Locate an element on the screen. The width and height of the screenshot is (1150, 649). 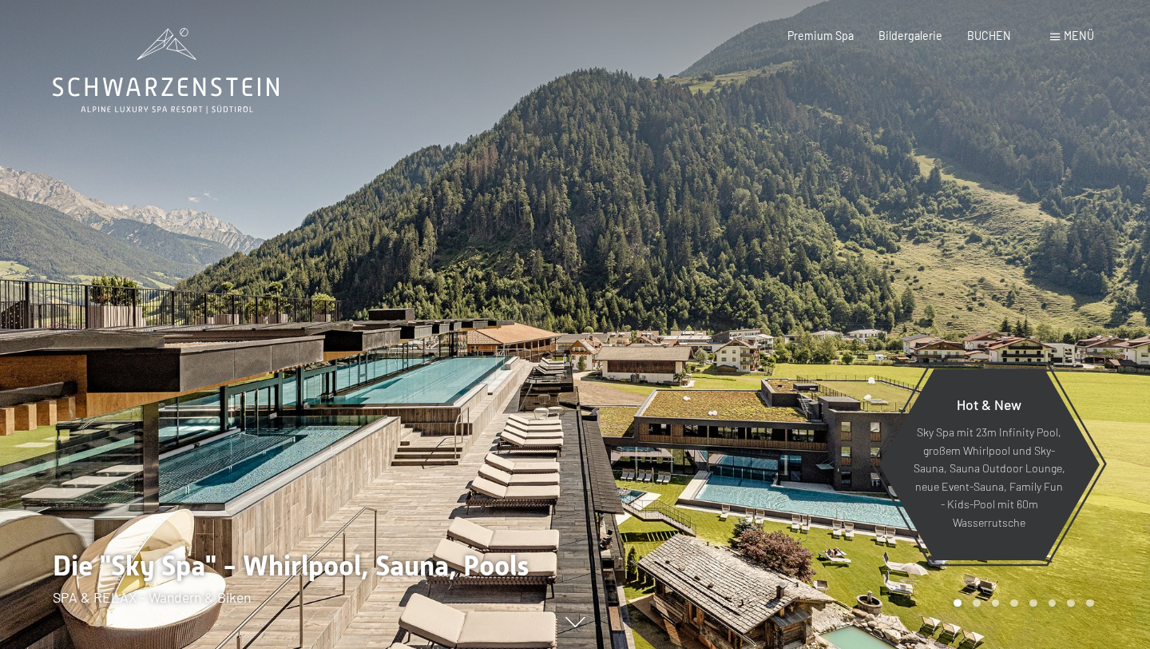
span: Menü is located at coordinates (1079, 35).